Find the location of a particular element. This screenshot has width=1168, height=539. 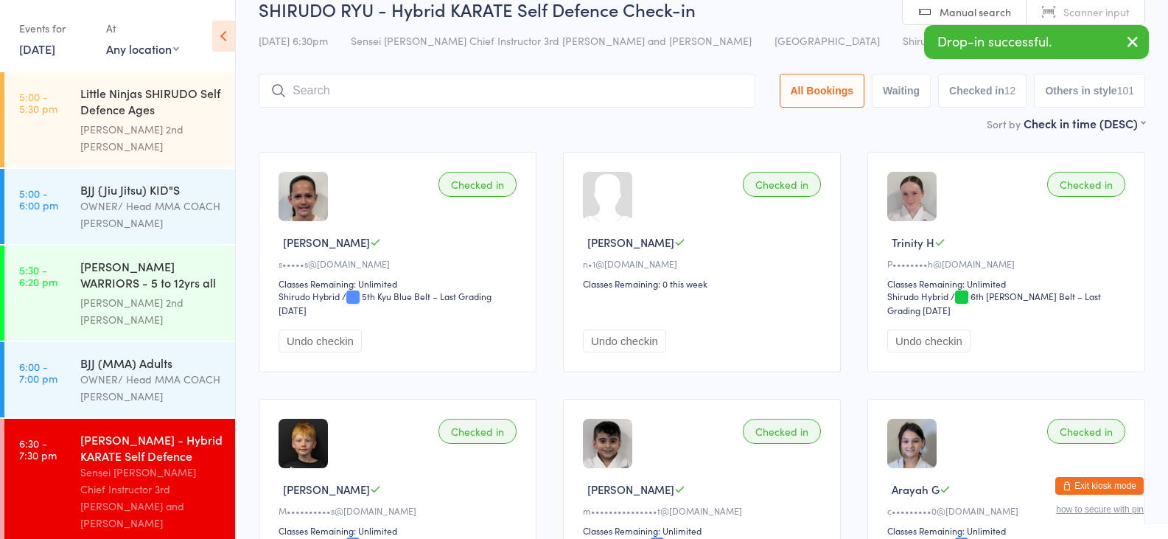

img: image1725064293.png is located at coordinates (911, 443).